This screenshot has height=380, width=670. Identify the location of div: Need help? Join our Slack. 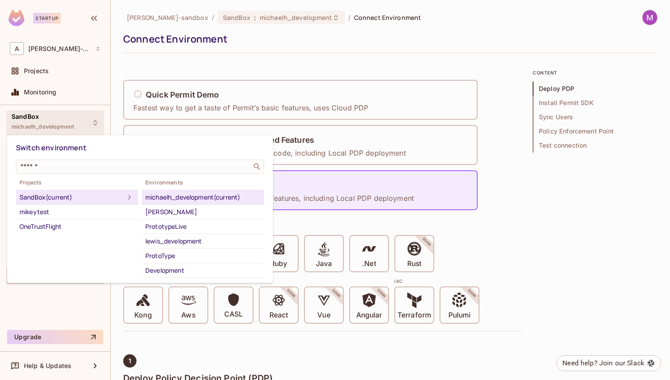
(603, 363).